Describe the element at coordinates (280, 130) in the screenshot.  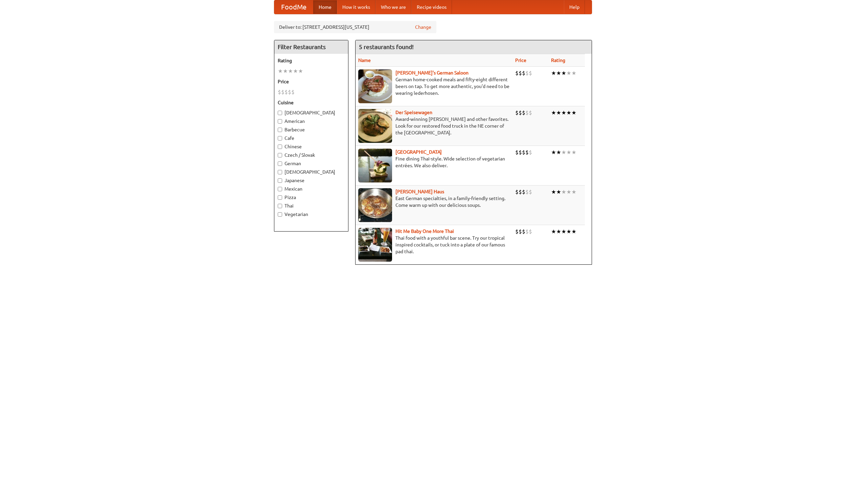
I see `input: Barbecue` at that location.